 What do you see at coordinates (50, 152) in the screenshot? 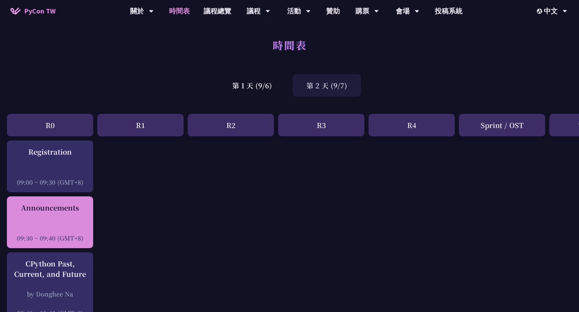
I see `div: Registration` at bounding box center [50, 152].